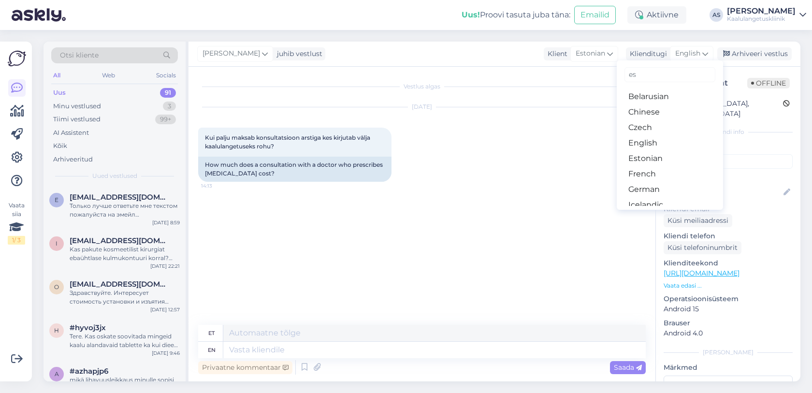 Image resolution: width=812 pixels, height=393 pixels. What do you see at coordinates (212, 350) in the screenshot?
I see `div: en` at bounding box center [212, 350].